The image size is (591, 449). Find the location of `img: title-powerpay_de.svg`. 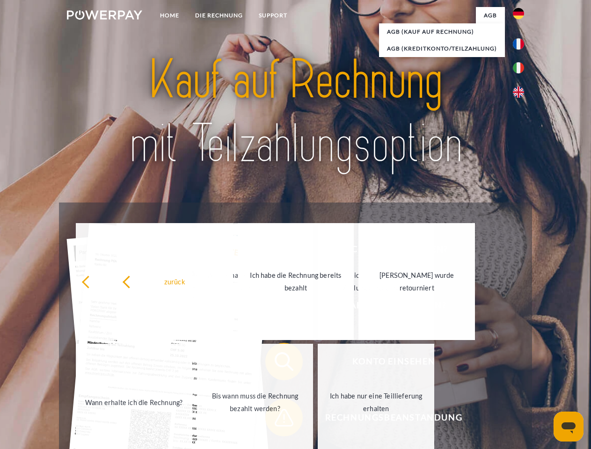

img: title-powerpay_de.svg is located at coordinates (295, 112).